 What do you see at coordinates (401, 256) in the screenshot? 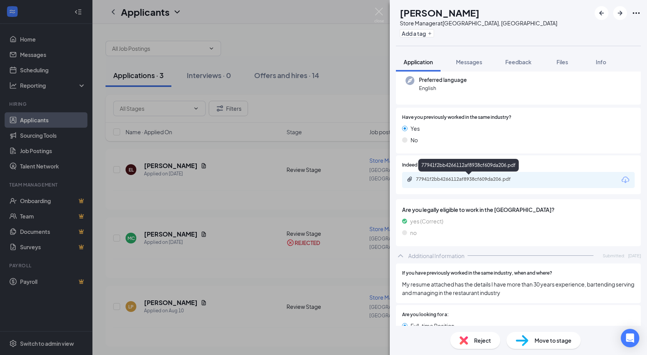
I see `svg: ChevronUp` at bounding box center [401, 256].